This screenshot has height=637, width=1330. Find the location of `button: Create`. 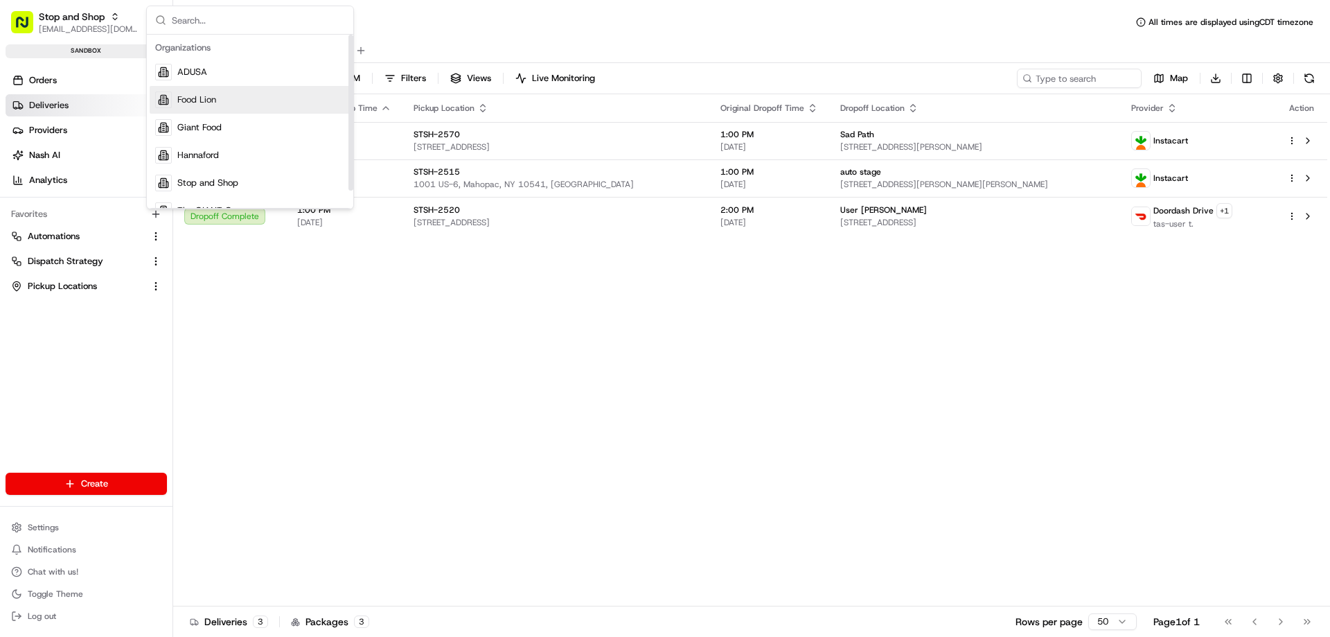

button: Create is located at coordinates (86, 484).